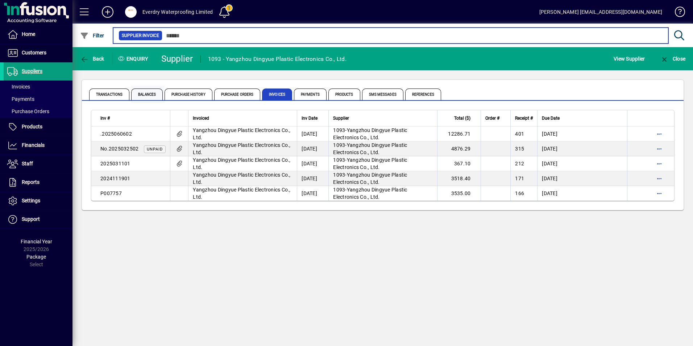 The height and width of the screenshot is (346, 693). What do you see at coordinates (131, 12) in the screenshot?
I see `button: Profile` at bounding box center [131, 12].